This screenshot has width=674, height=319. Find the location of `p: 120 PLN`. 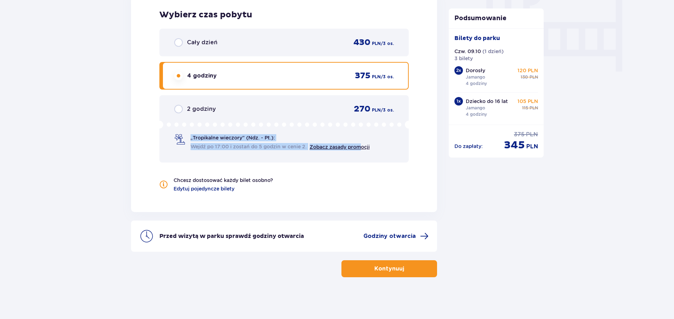

p: 120 PLN is located at coordinates (528, 71).